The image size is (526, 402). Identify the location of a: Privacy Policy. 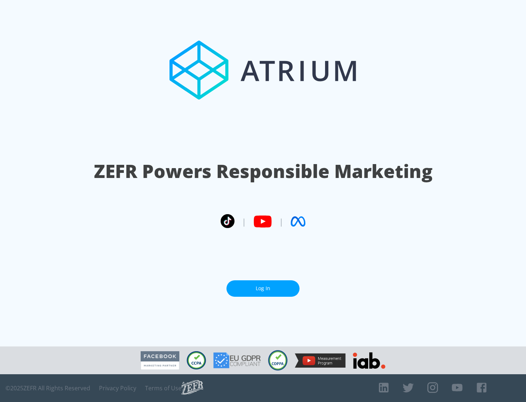
(118, 388).